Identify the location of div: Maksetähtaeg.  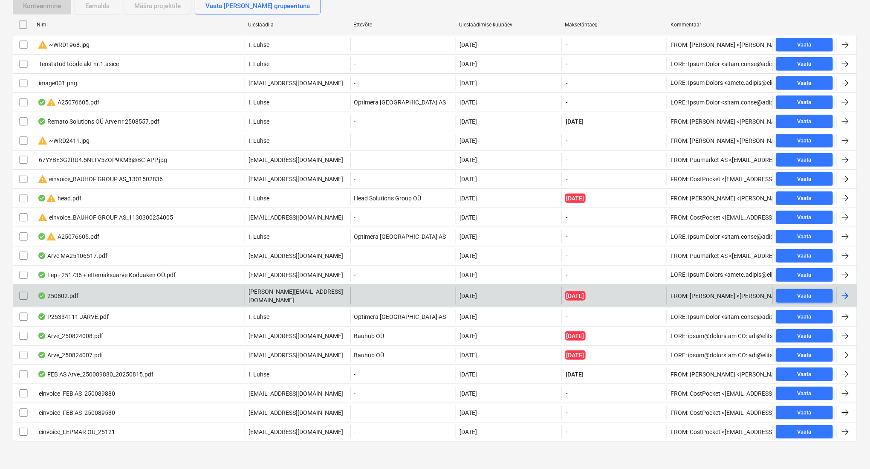
(614, 25).